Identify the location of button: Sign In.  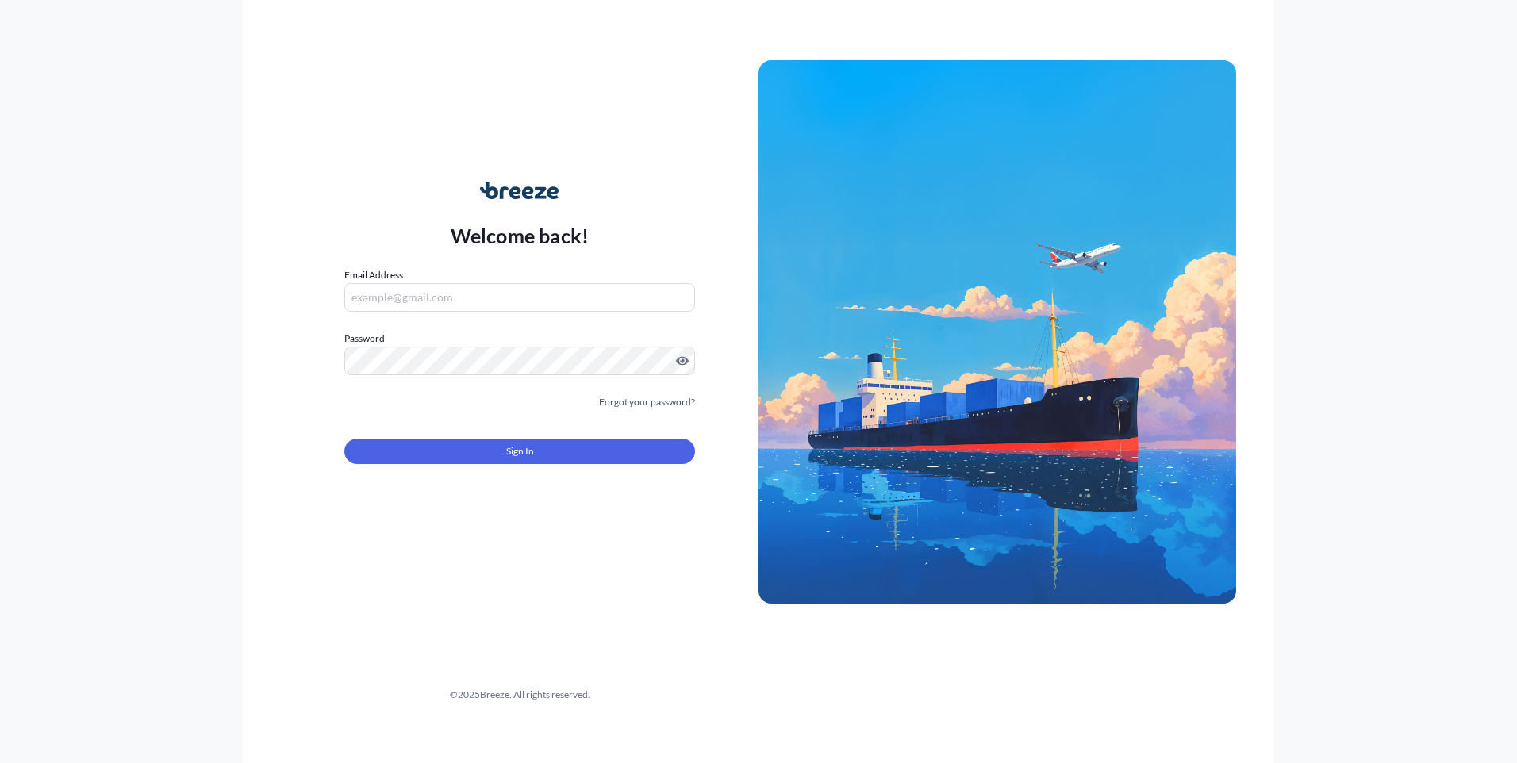
(520, 451).